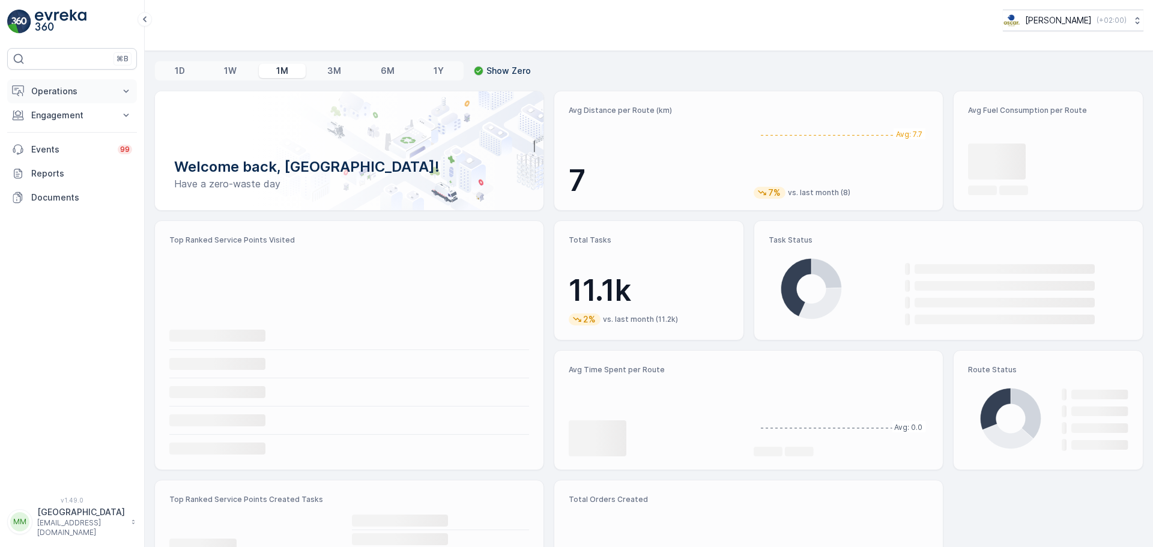 Image resolution: width=1153 pixels, height=547 pixels. What do you see at coordinates (438, 71) in the screenshot?
I see `p: 1Y` at bounding box center [438, 71].